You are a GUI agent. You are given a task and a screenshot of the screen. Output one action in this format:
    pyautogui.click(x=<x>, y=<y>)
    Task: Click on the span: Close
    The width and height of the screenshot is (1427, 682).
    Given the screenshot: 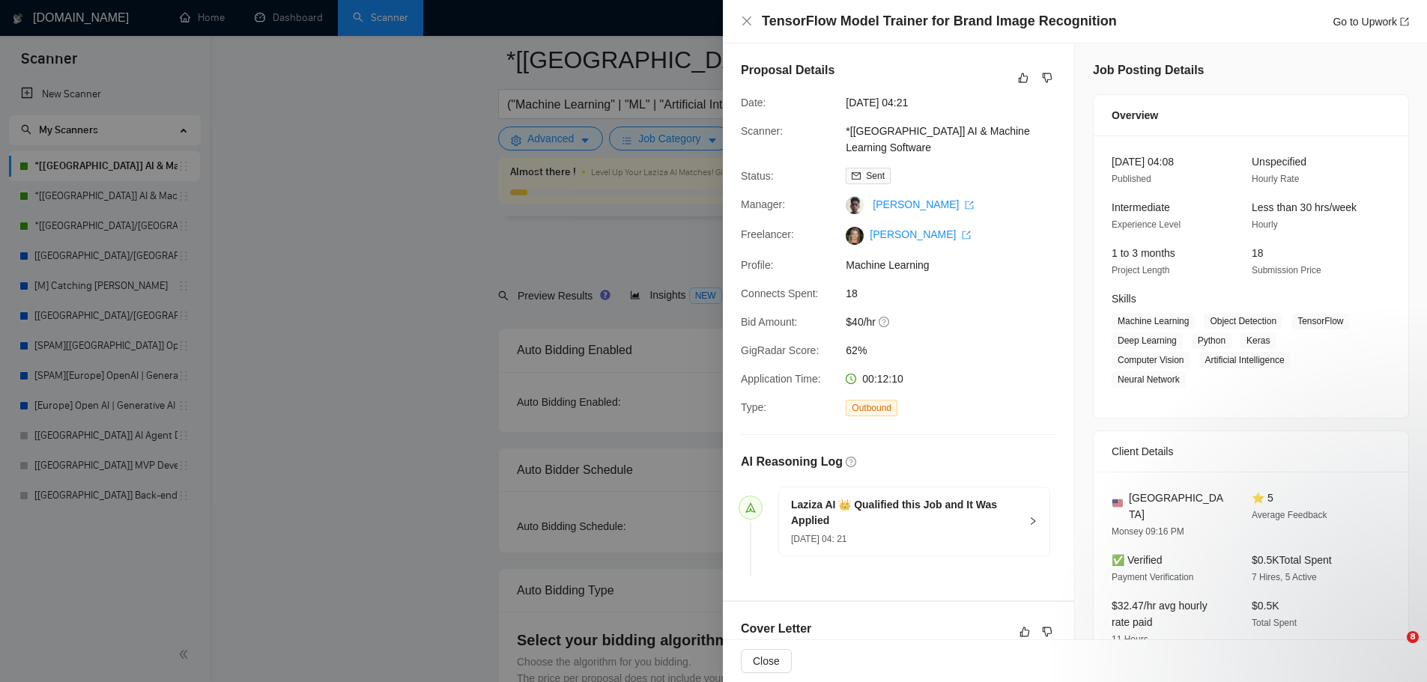 What is the action you would take?
    pyautogui.click(x=766, y=662)
    